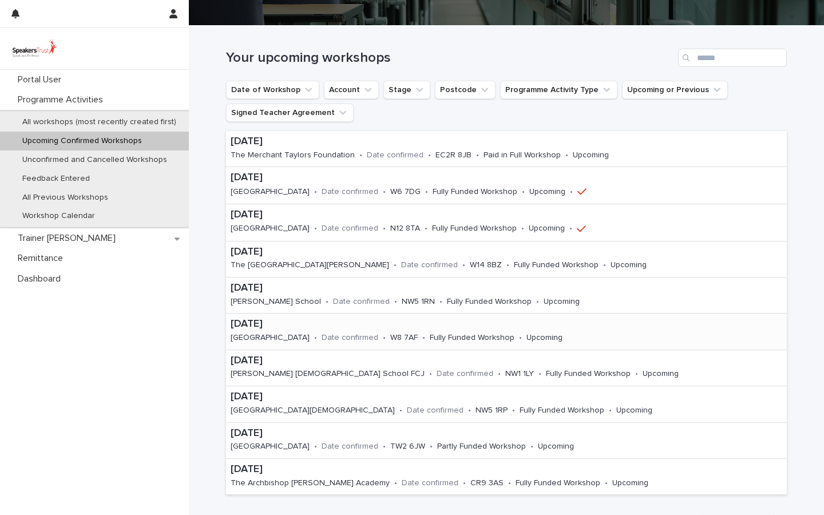  I want to click on div: Search, so click(733, 58).